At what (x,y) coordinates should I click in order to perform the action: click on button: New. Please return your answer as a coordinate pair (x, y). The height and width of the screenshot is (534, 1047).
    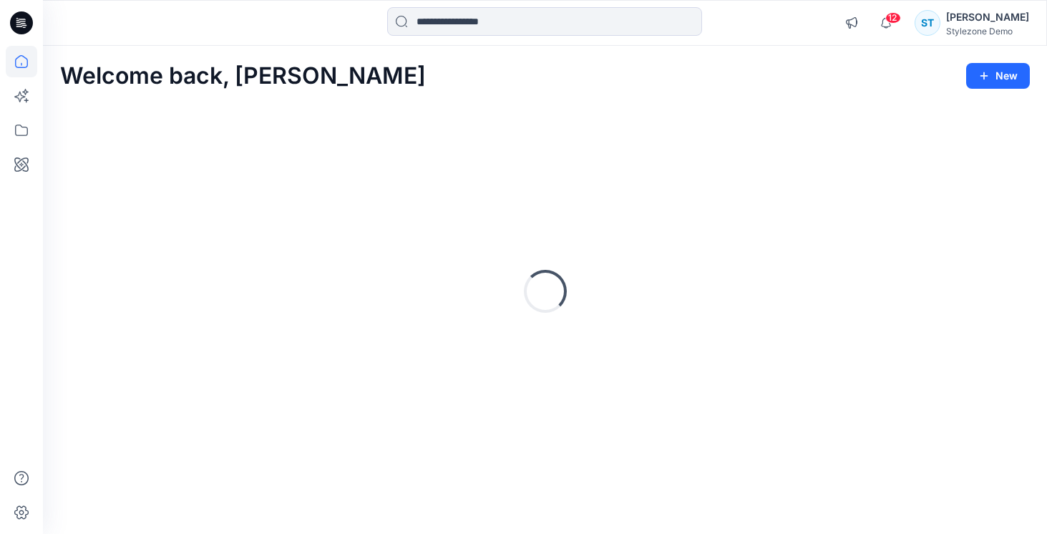
    Looking at the image, I should click on (997, 76).